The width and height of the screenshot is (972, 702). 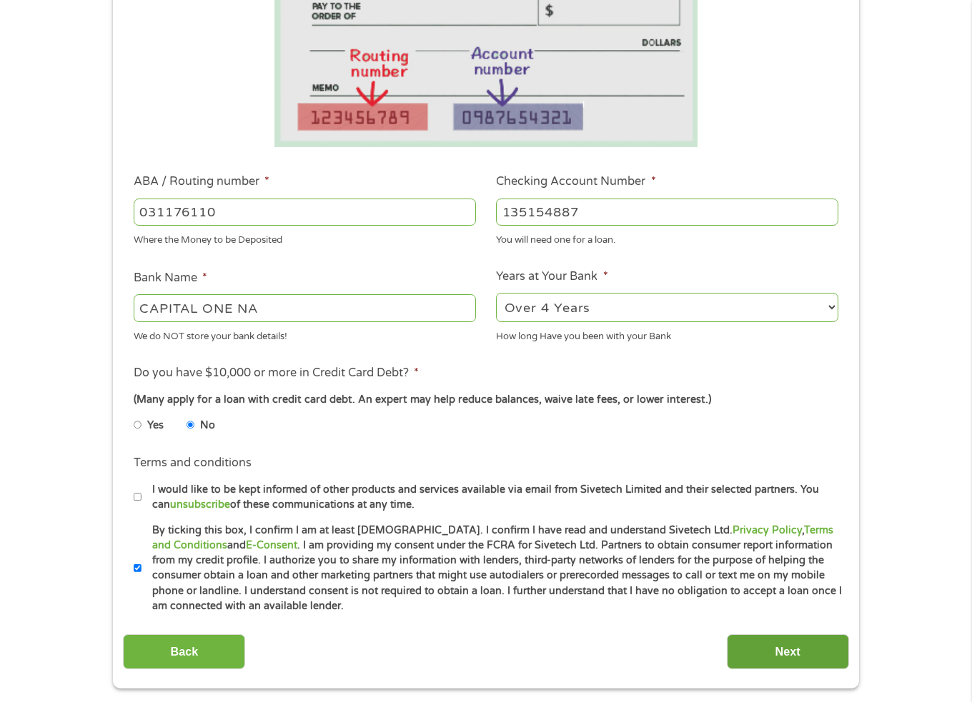 I want to click on input: 263177916, so click(x=304, y=212).